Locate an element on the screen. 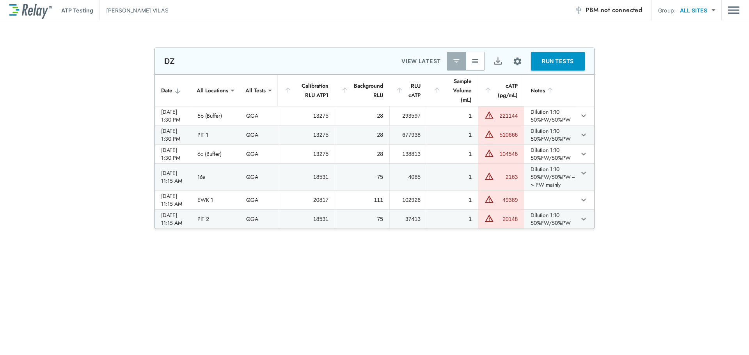 The height and width of the screenshot is (355, 749). div: 37413 is located at coordinates (408, 219).